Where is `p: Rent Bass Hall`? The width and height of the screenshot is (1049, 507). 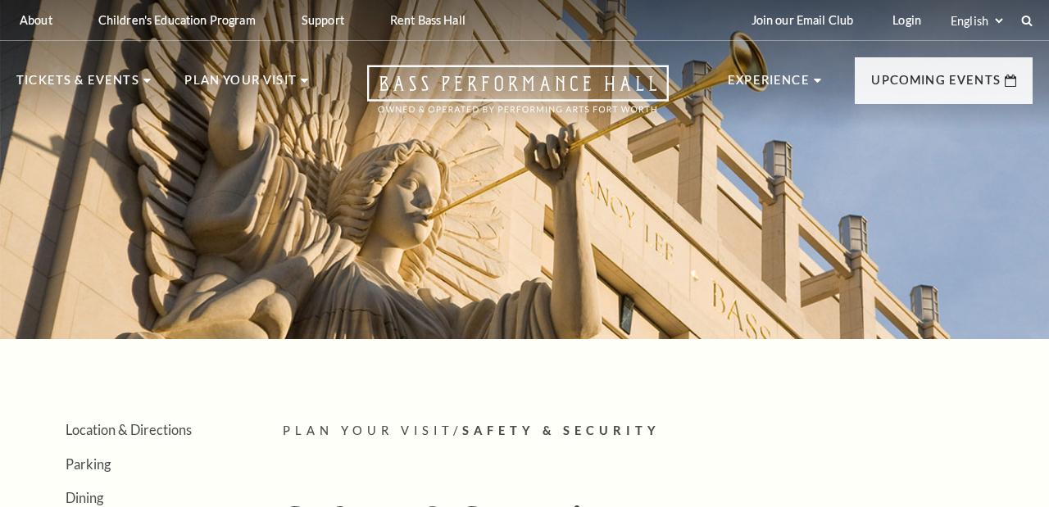 p: Rent Bass Hall is located at coordinates (428, 20).